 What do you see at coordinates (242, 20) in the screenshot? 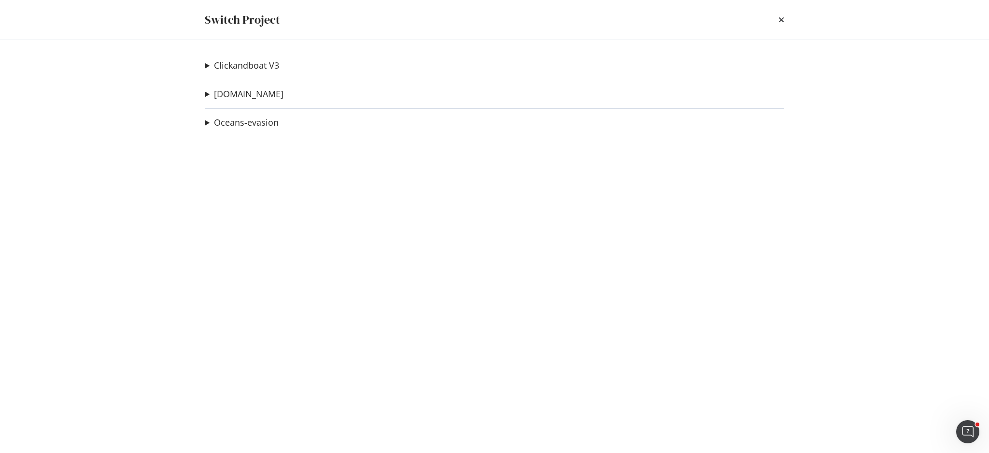
I see `div: Switch Project` at bounding box center [242, 20].